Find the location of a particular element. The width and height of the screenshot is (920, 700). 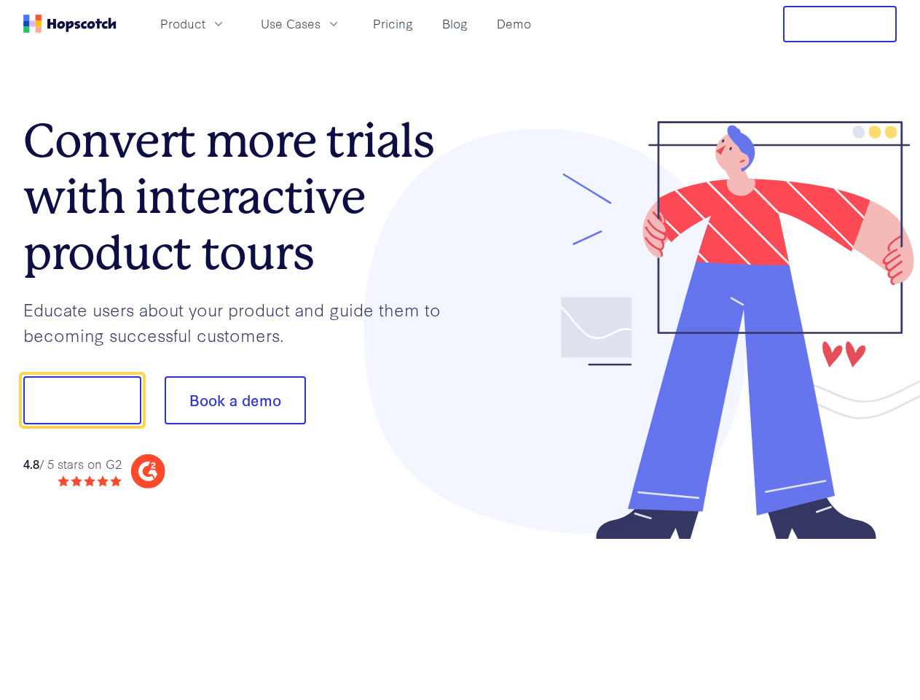

a: Free Trial is located at coordinates (840, 24).